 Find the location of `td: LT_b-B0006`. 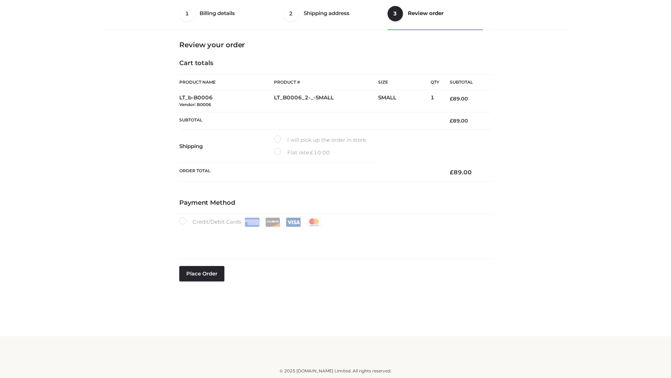

td: LT_b-B0006 is located at coordinates (227, 101).